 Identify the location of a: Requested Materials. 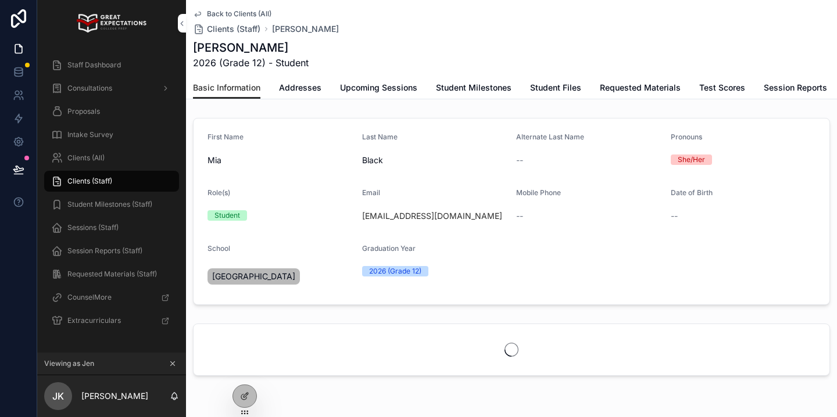
(640, 89).